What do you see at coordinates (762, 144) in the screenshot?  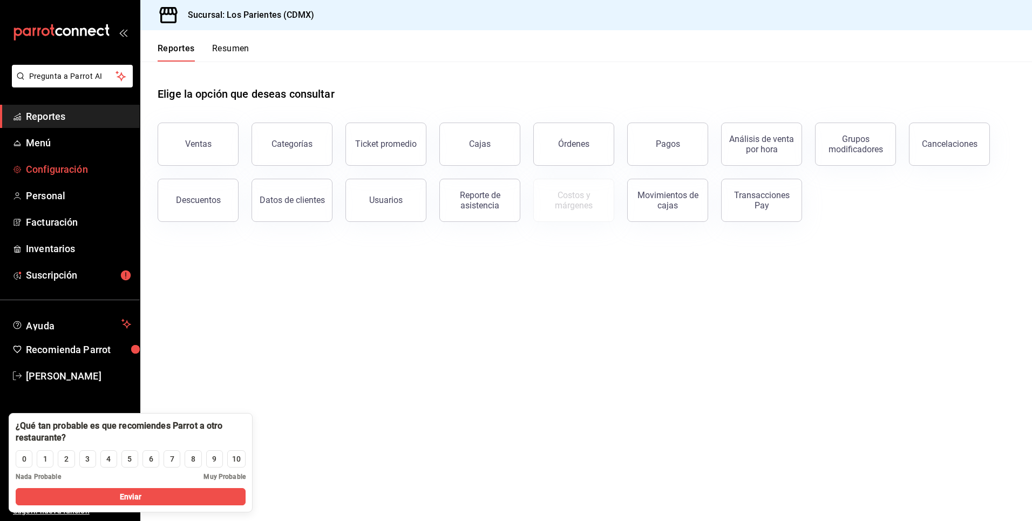 I see `div: Análisis de venta por hora` at bounding box center [762, 144].